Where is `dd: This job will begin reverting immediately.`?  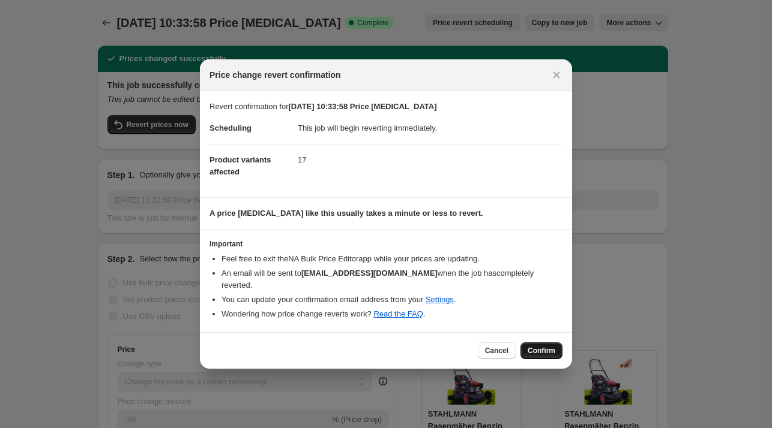
dd: This job will begin reverting immediately. is located at coordinates (430, 128).